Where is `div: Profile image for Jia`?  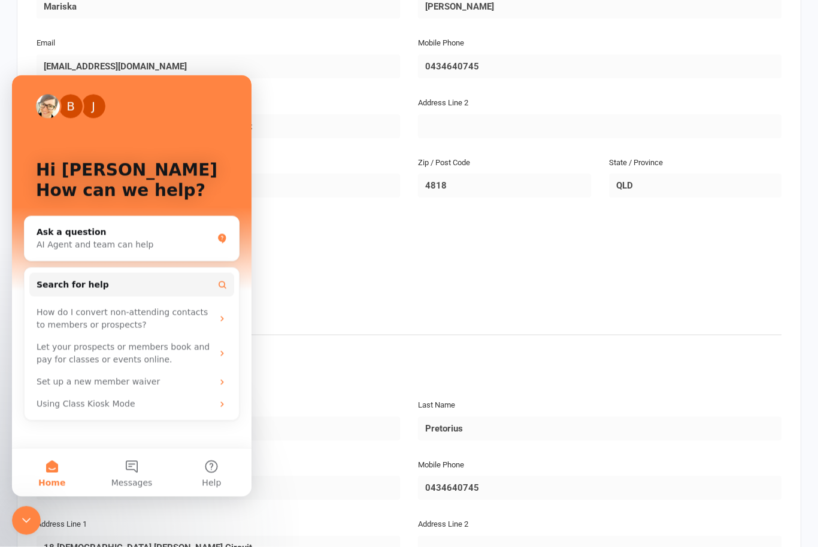
div: Profile image for Jia is located at coordinates (81, 31).